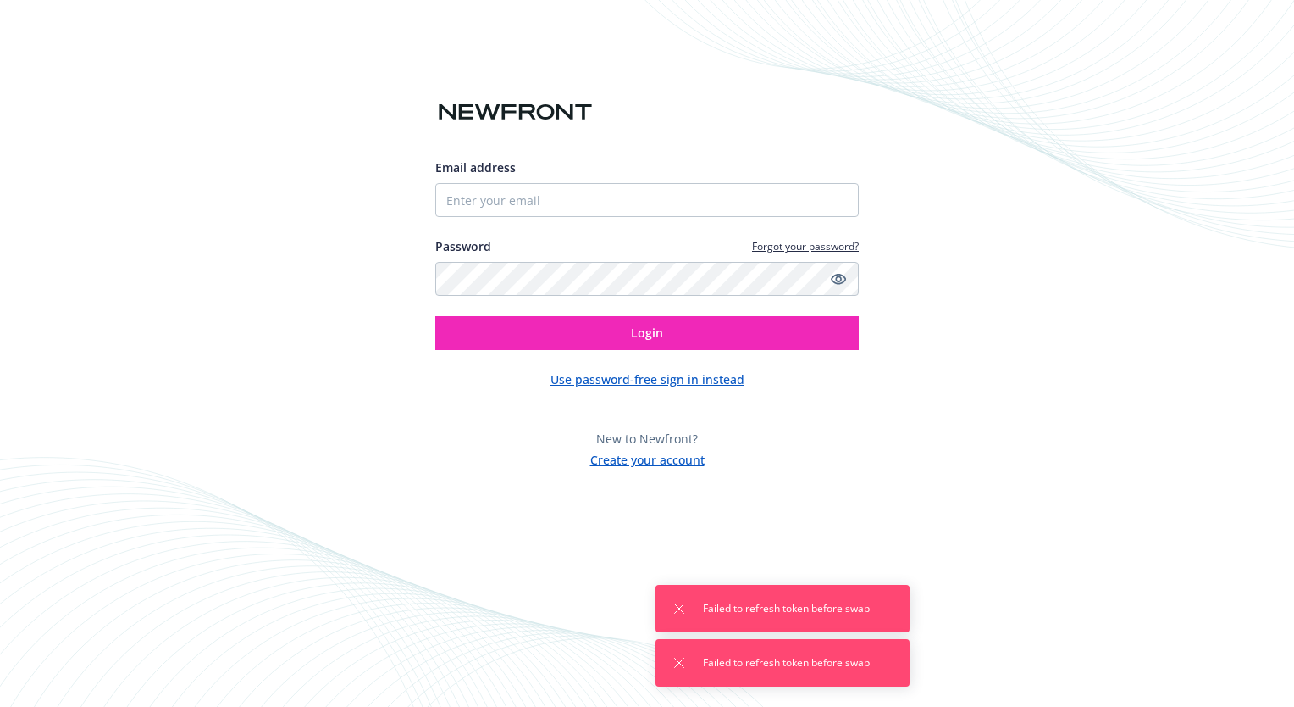 This screenshot has height=707, width=1294. What do you see at coordinates (475, 167) in the screenshot?
I see `span: Email address` at bounding box center [475, 167].